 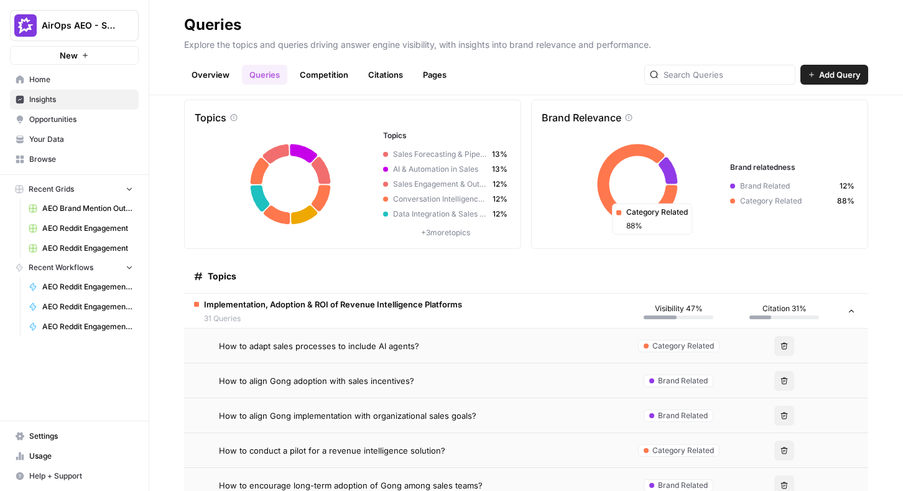 I want to click on a: Home, so click(x=74, y=80).